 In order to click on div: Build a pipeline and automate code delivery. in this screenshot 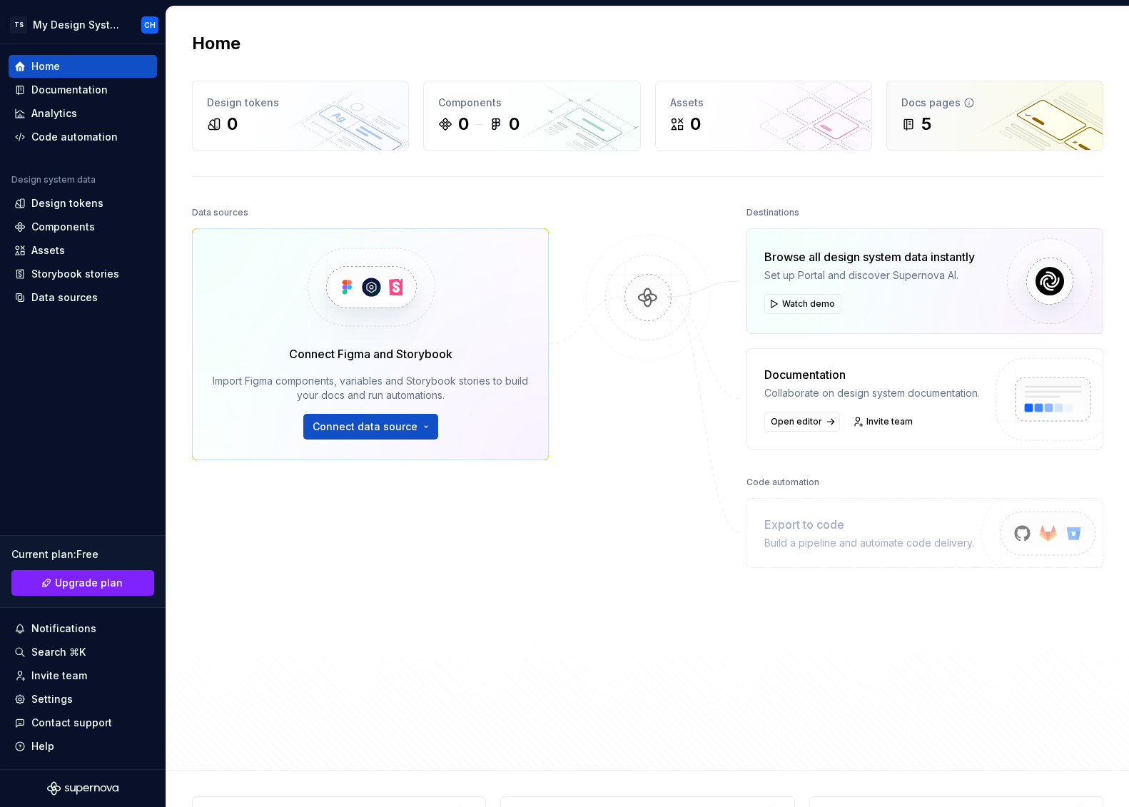, I will do `click(869, 543)`.